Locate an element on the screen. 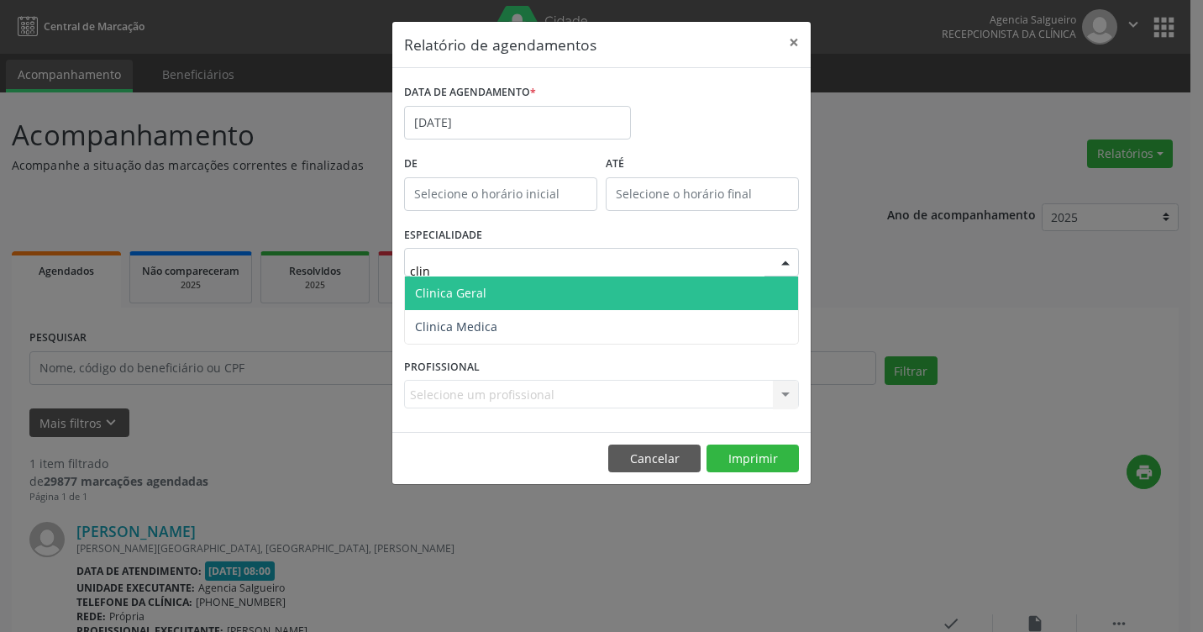  input: Seleciona uma especialidade is located at coordinates (587, 270).